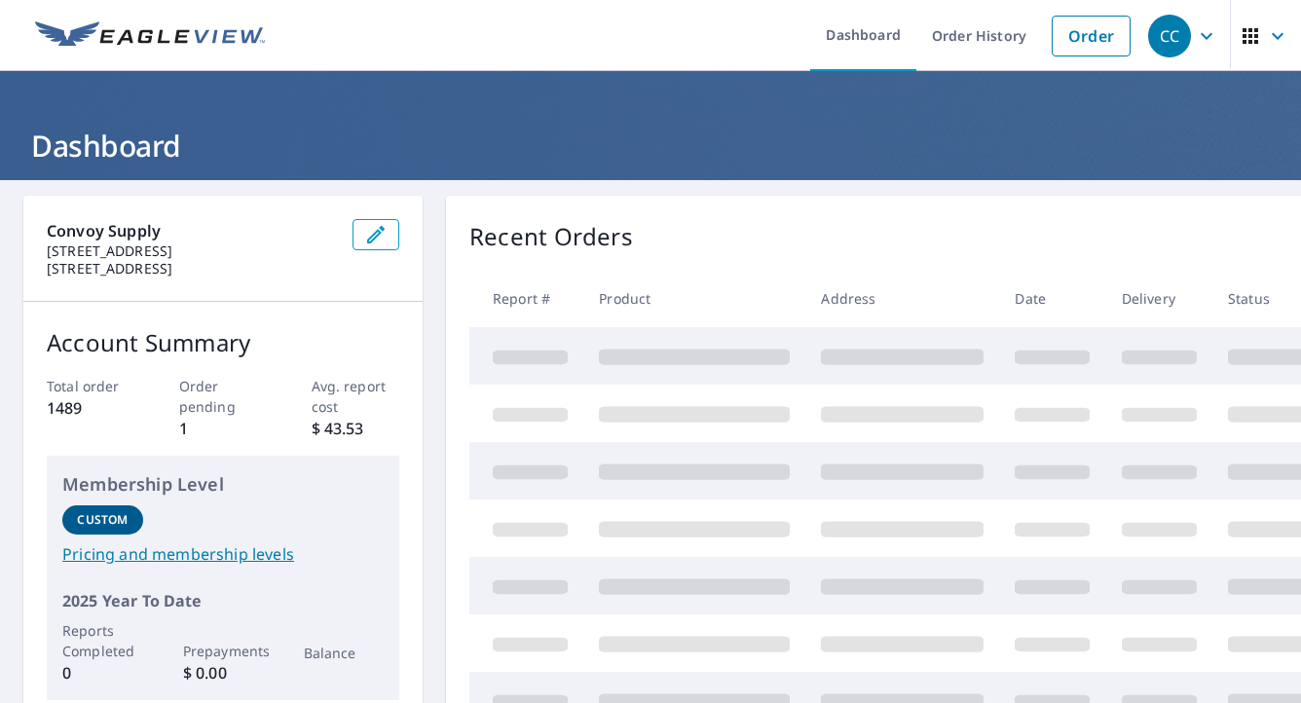 This screenshot has height=703, width=1301. What do you see at coordinates (223, 650) in the screenshot?
I see `p: Prepayments` at bounding box center [223, 650].